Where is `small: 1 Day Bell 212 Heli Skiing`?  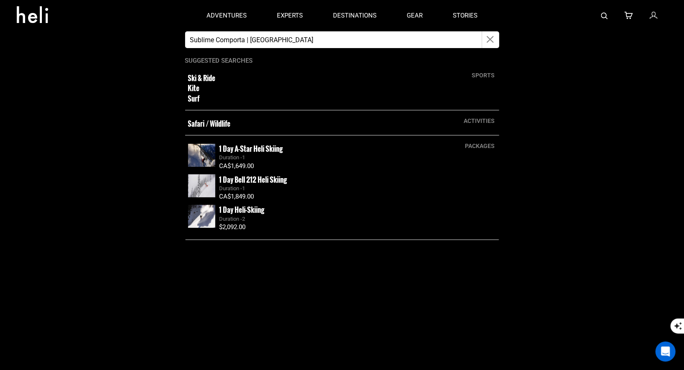
small: 1 Day Bell 212 Heli Skiing is located at coordinates (253, 179).